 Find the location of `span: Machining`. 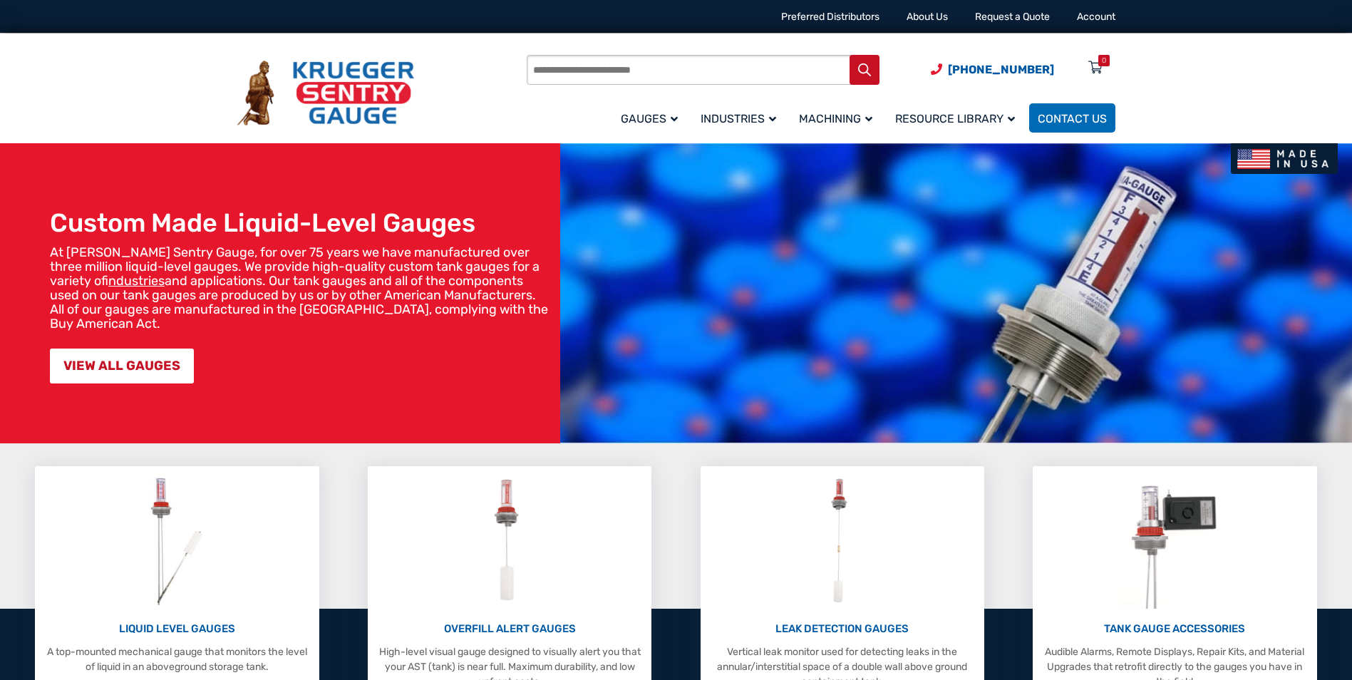

span: Machining is located at coordinates (835, 118).